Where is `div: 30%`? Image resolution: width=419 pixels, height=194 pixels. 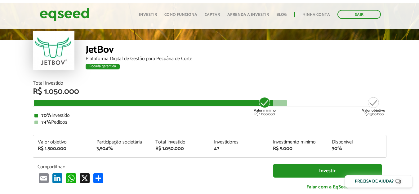
div: 30% is located at coordinates (357, 149).